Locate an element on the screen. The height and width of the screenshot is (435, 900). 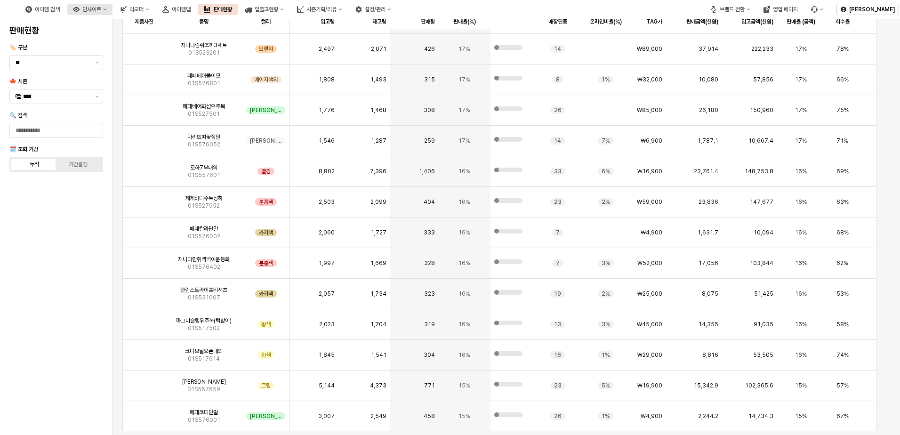
span: 58% is located at coordinates (842, 324).